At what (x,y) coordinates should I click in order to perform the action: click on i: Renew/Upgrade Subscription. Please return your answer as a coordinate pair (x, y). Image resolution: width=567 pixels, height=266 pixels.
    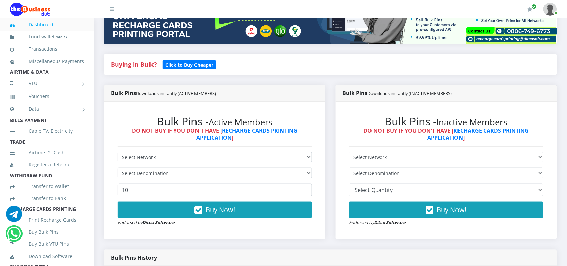
    Looking at the image, I should click on (530, 9).